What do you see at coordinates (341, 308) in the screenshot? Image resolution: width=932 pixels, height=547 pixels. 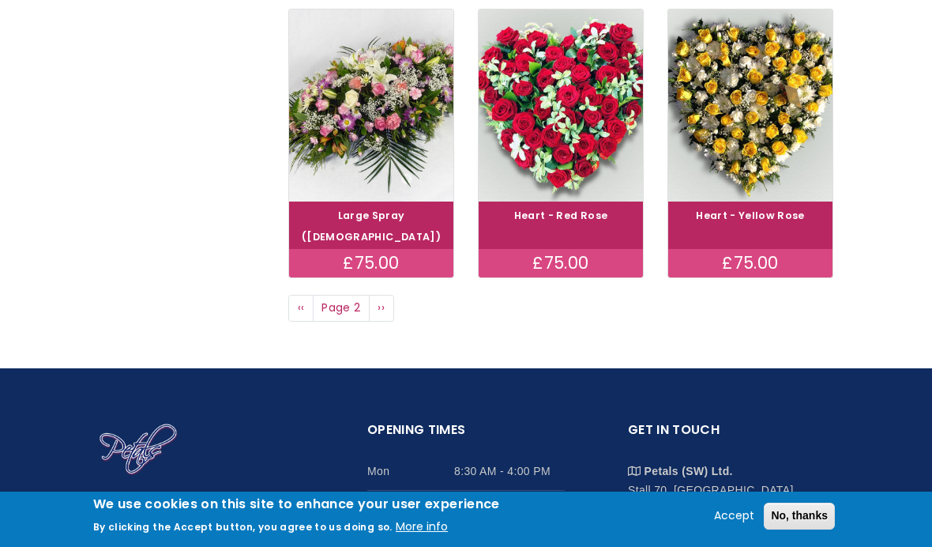 I see `span: Page 2` at bounding box center [341, 308].